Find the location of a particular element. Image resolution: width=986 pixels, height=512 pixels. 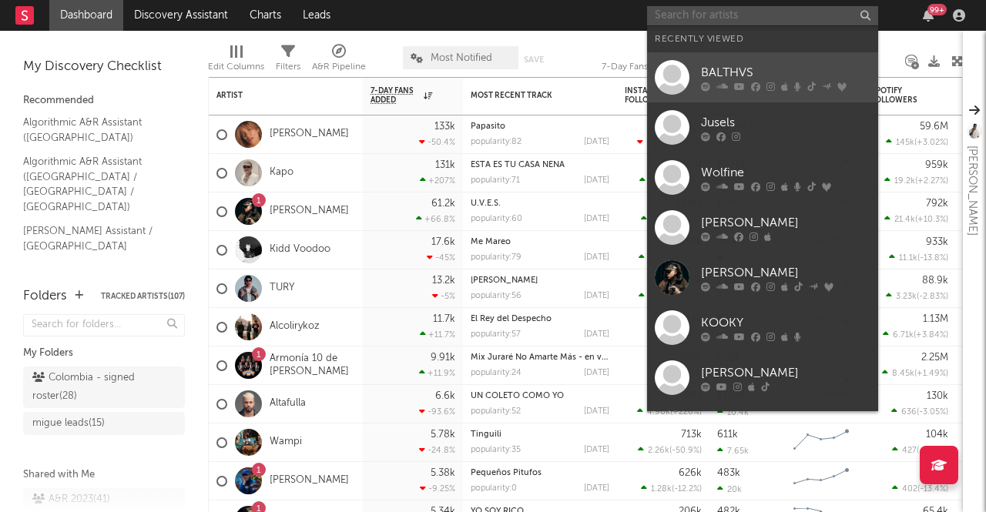

span: 1.28k is located at coordinates (661, 489).